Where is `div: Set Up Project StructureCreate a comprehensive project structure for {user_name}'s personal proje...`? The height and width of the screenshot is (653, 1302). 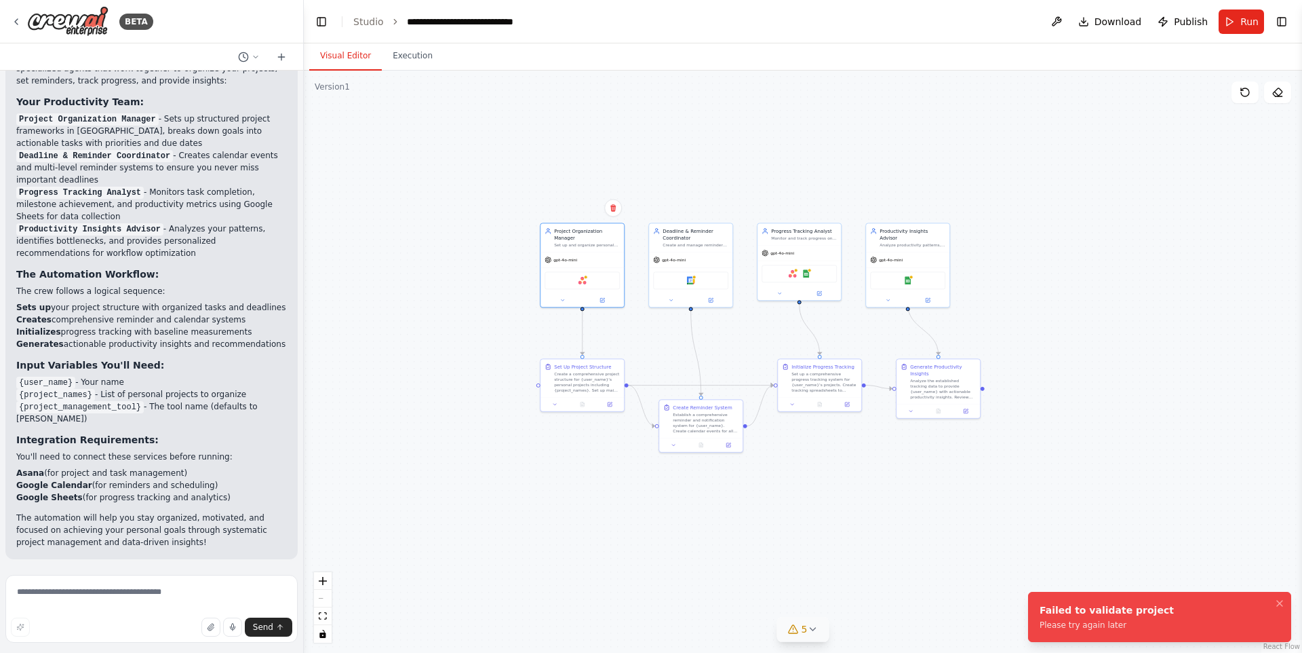 div: Set Up Project StructureCreate a comprehensive project structure for {user_name}'s personal proje... is located at coordinates (582, 385).